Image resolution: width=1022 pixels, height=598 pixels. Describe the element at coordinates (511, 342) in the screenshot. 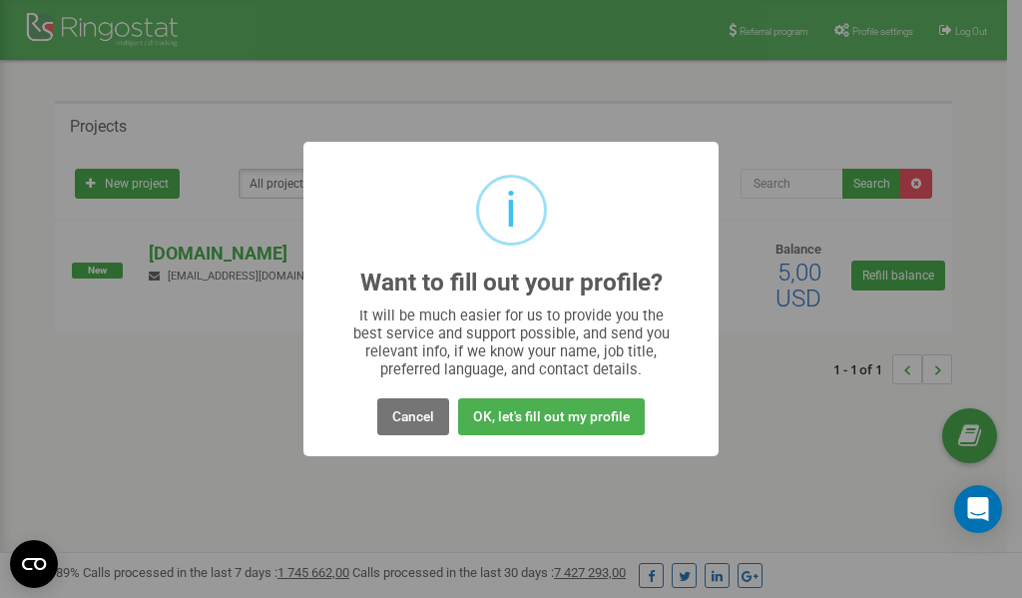

I see `div: It will be much easier for us to provide you the best service and support possible, and send you ...` at that location.